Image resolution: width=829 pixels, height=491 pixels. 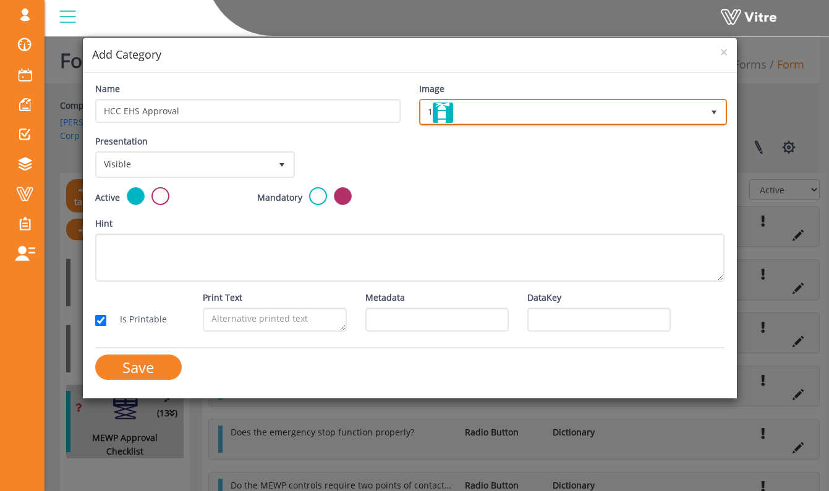 I want to click on img: WizardIcon1.png, so click(x=443, y=112).